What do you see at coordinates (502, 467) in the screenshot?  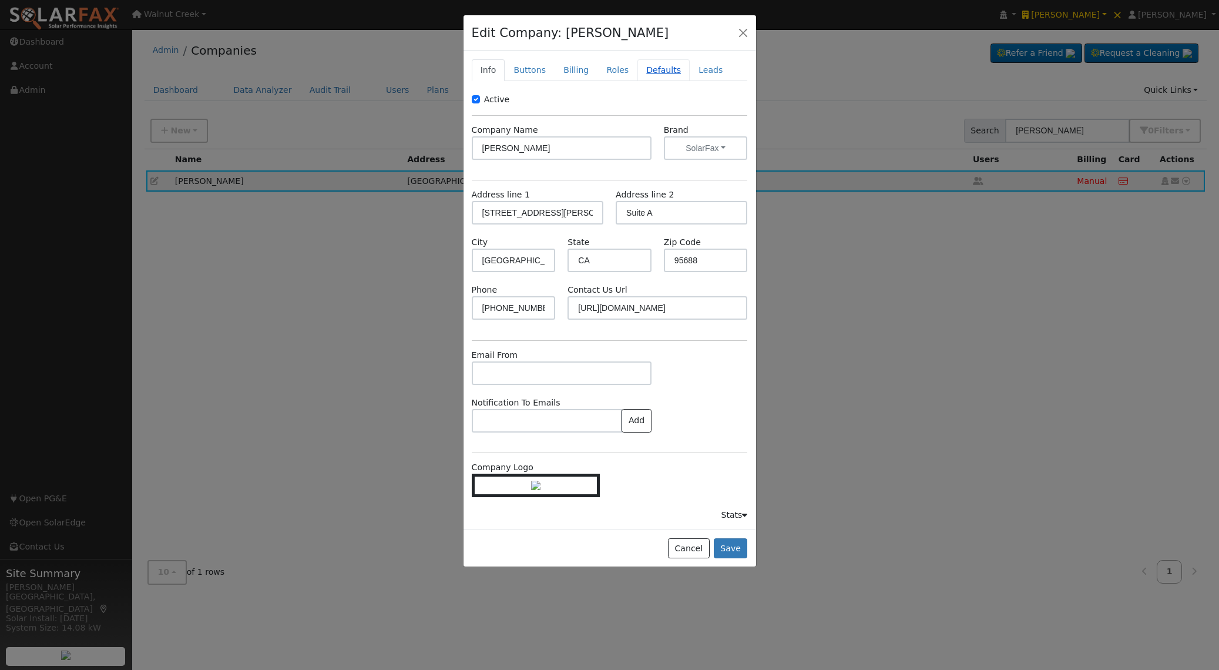 I see `label: Company Logo` at bounding box center [502, 467].